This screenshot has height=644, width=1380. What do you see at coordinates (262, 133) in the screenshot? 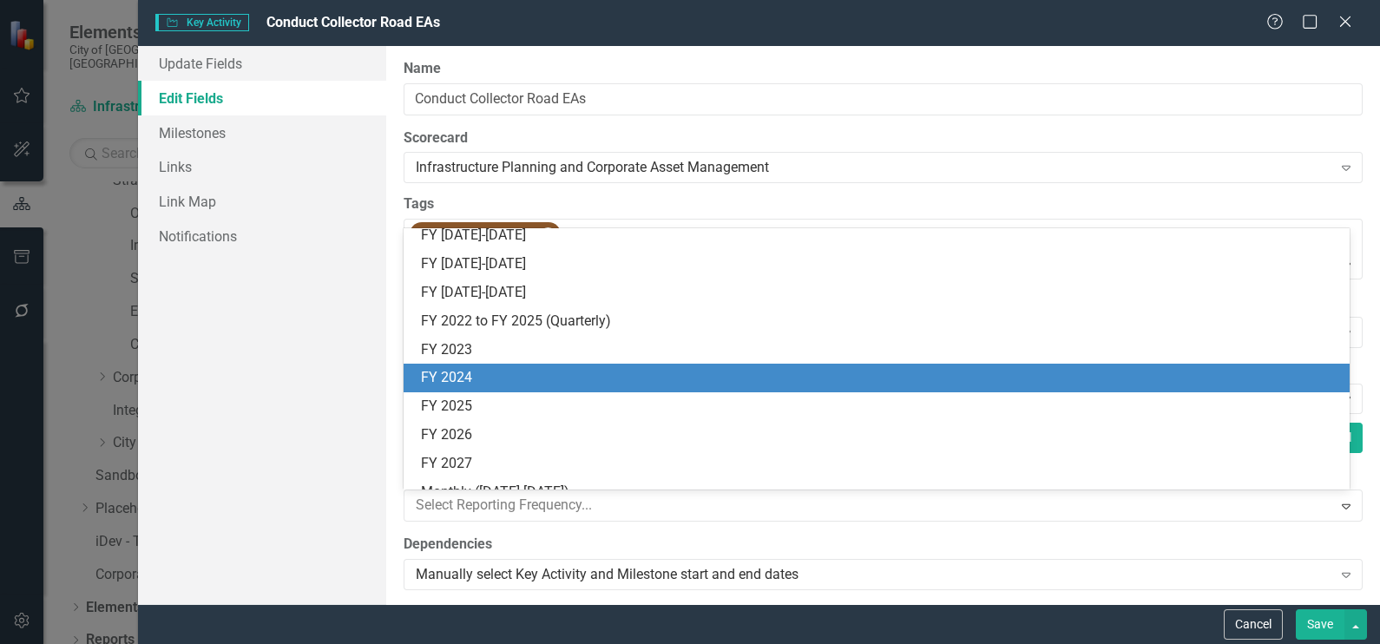
I see `a: Milestones` at bounding box center [262, 133].